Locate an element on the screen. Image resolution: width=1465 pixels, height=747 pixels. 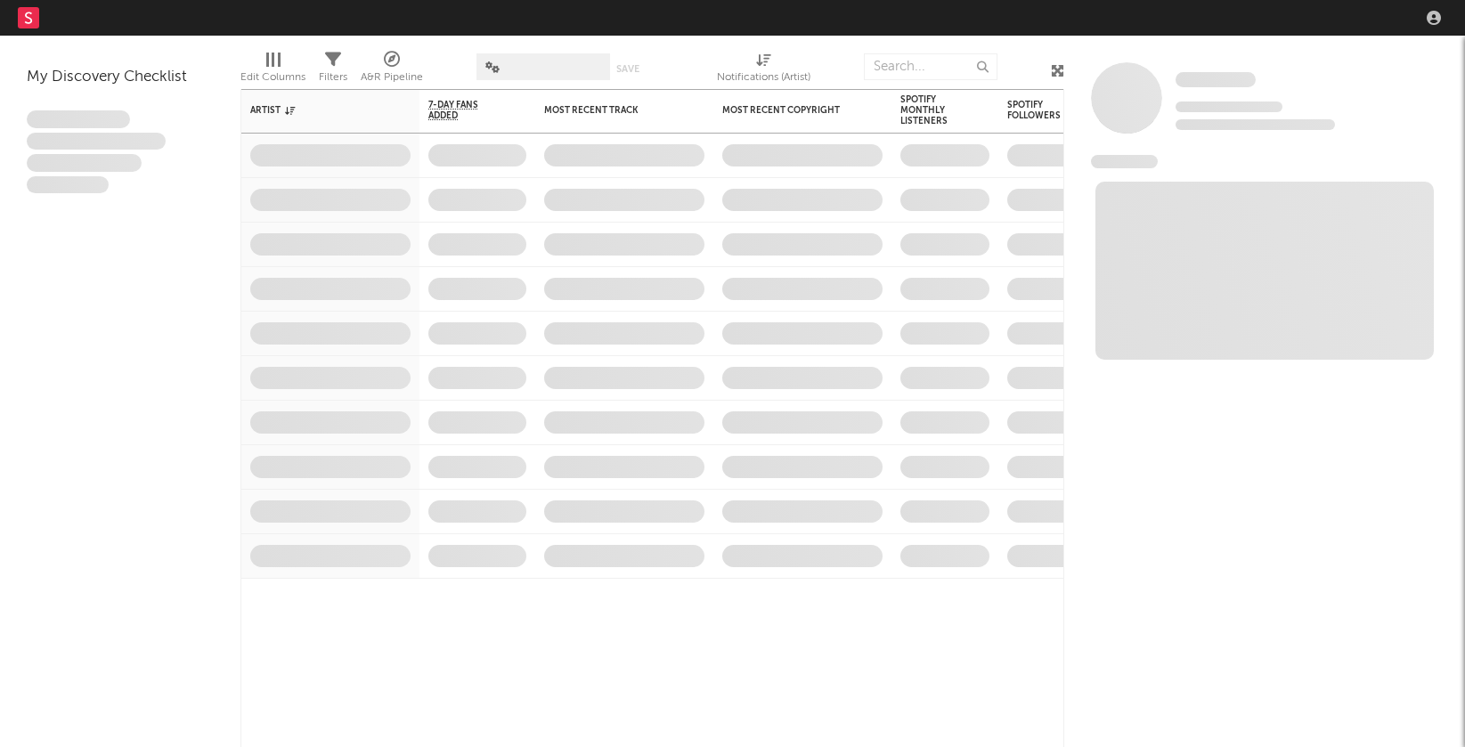
span: Lorem ipsum dolor is located at coordinates (78, 119).